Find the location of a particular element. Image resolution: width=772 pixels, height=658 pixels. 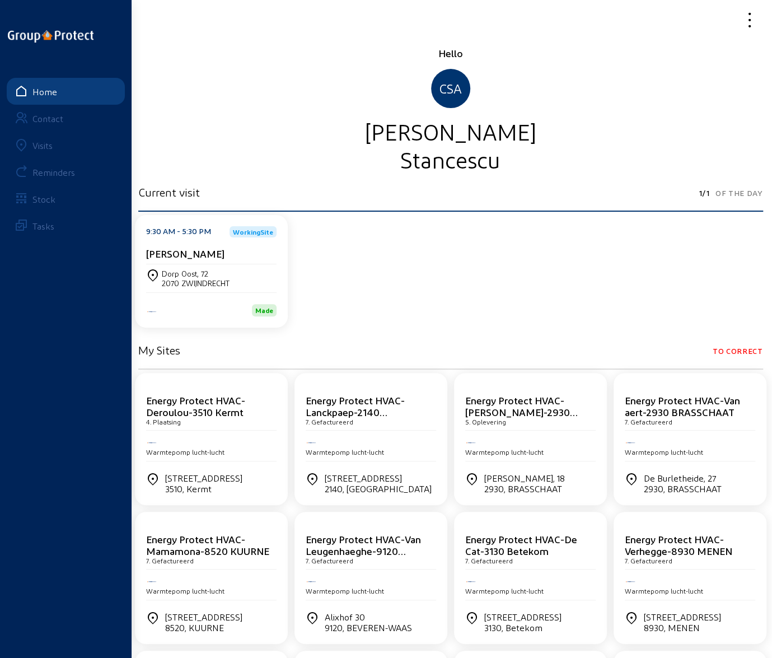

a: Reminders is located at coordinates (66, 172).